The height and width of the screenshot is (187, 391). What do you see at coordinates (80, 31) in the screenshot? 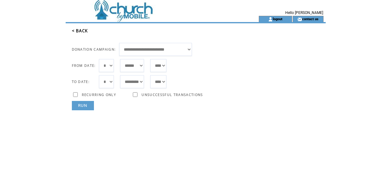
I see `a: < BACK` at bounding box center [80, 31].